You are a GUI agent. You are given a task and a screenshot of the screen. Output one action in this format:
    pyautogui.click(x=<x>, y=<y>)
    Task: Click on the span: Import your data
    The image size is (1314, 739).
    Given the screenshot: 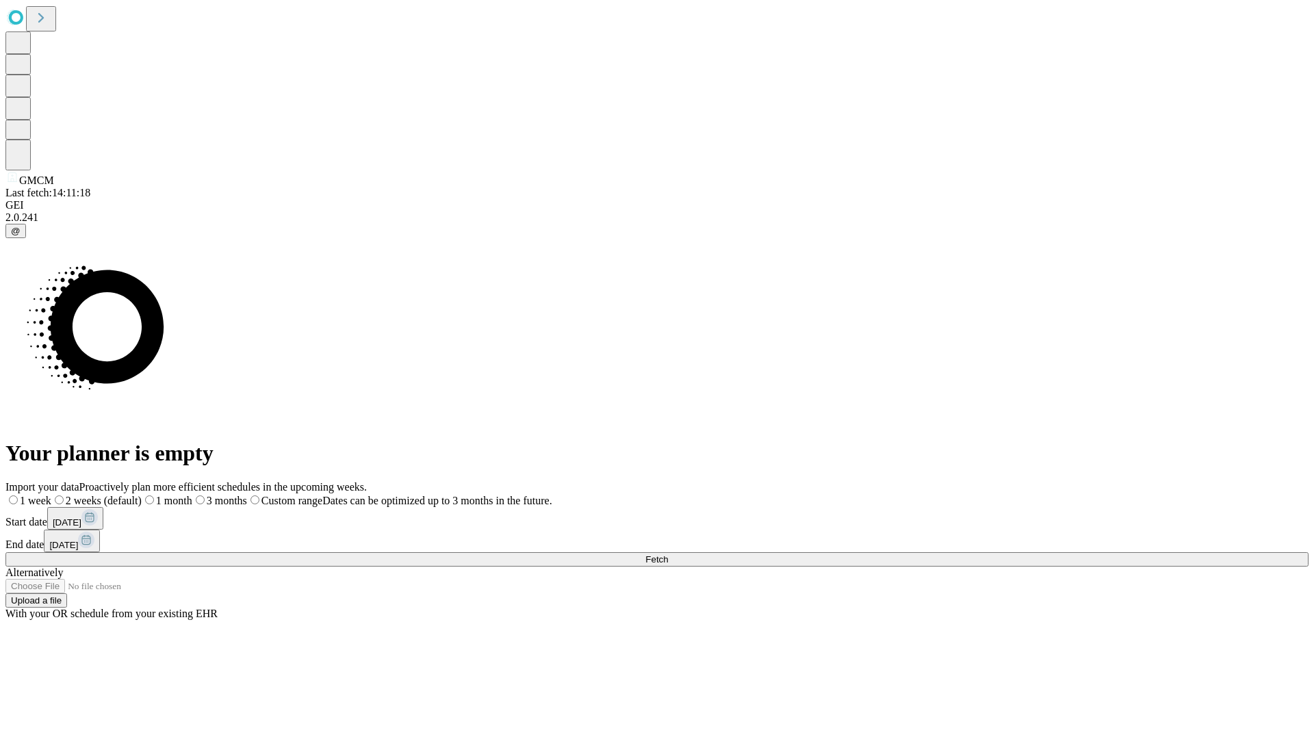 What is the action you would take?
    pyautogui.click(x=42, y=487)
    